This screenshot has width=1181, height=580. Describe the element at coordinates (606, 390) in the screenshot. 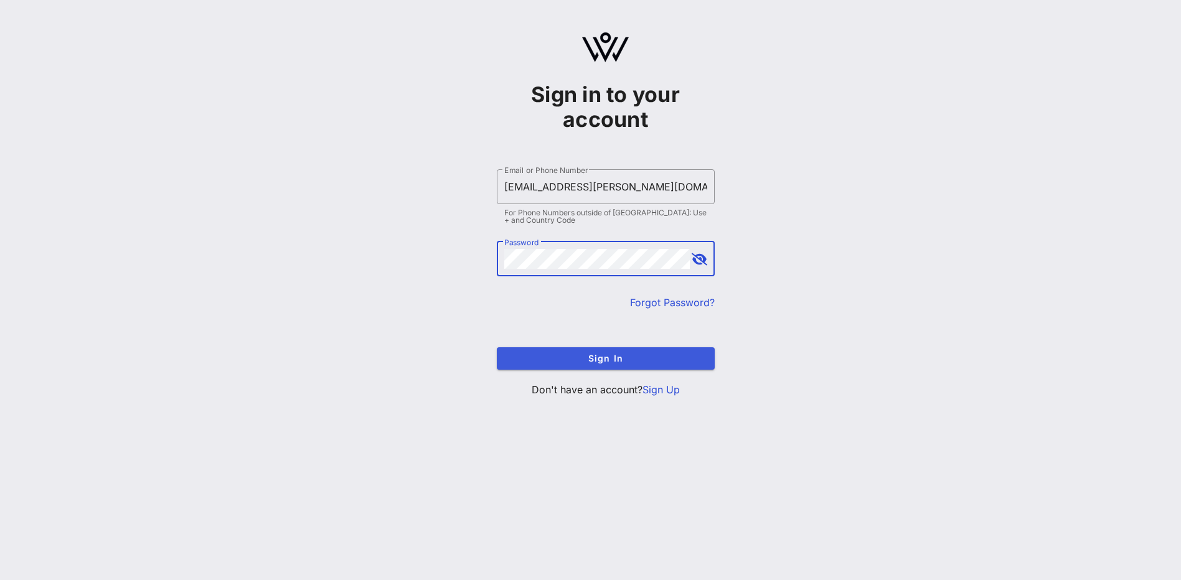

I see `p: Don't have an account?` at that location.